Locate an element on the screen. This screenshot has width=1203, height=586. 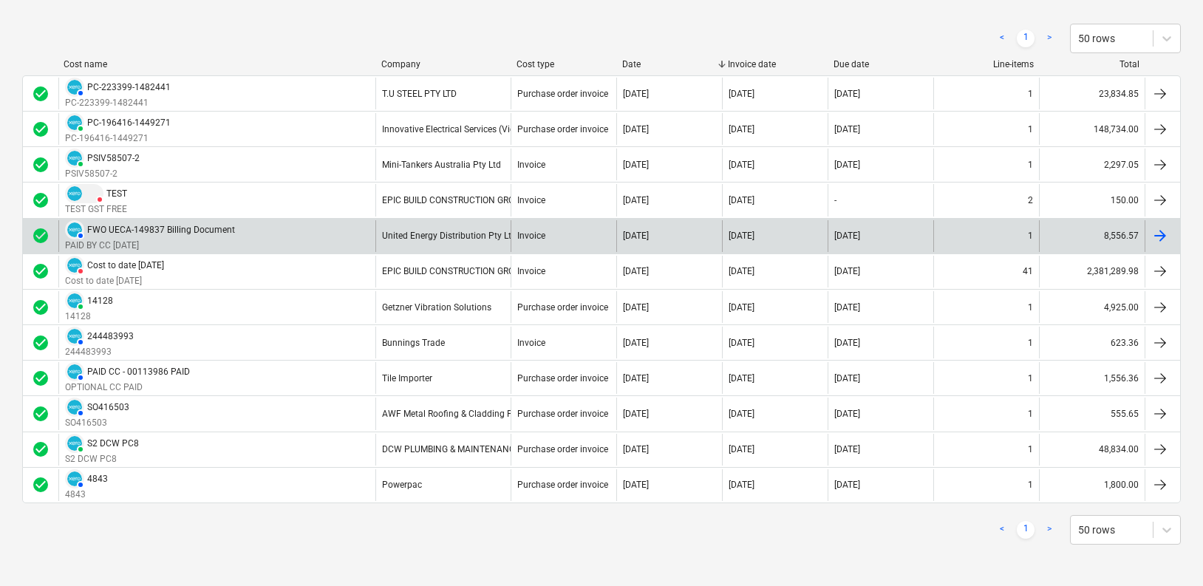
div: PSIV58507-2 is located at coordinates (113, 158).